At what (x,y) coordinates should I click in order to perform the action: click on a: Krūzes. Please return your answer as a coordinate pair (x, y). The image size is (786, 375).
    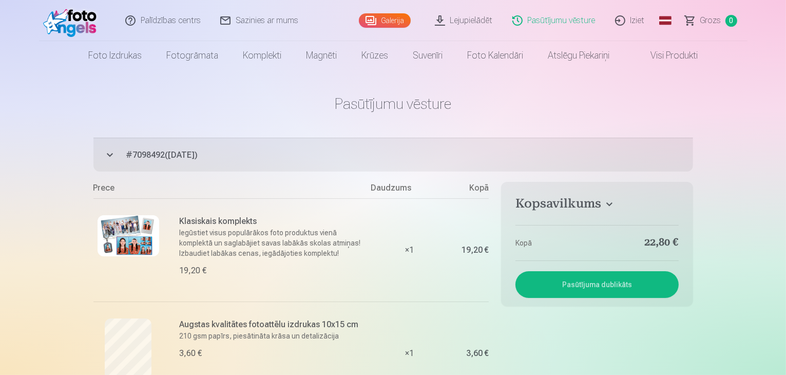
    Looking at the image, I should click on (375, 55).